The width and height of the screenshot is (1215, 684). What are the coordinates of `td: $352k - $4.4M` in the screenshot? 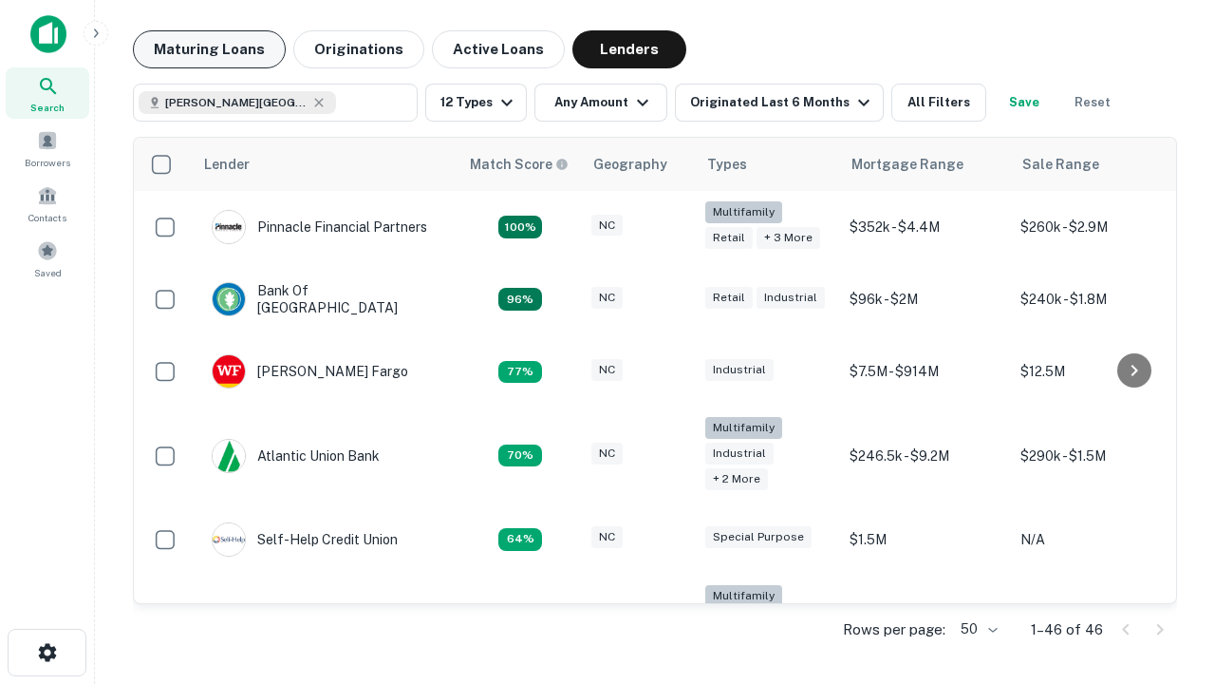 It's located at (926, 227).